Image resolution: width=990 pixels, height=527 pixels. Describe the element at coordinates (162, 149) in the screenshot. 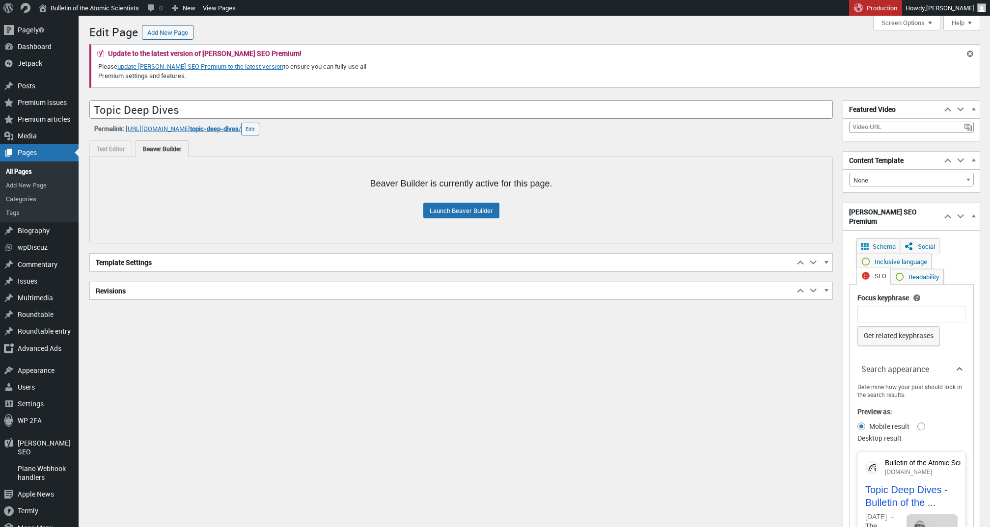

I see `a: Beaver Builder` at that location.